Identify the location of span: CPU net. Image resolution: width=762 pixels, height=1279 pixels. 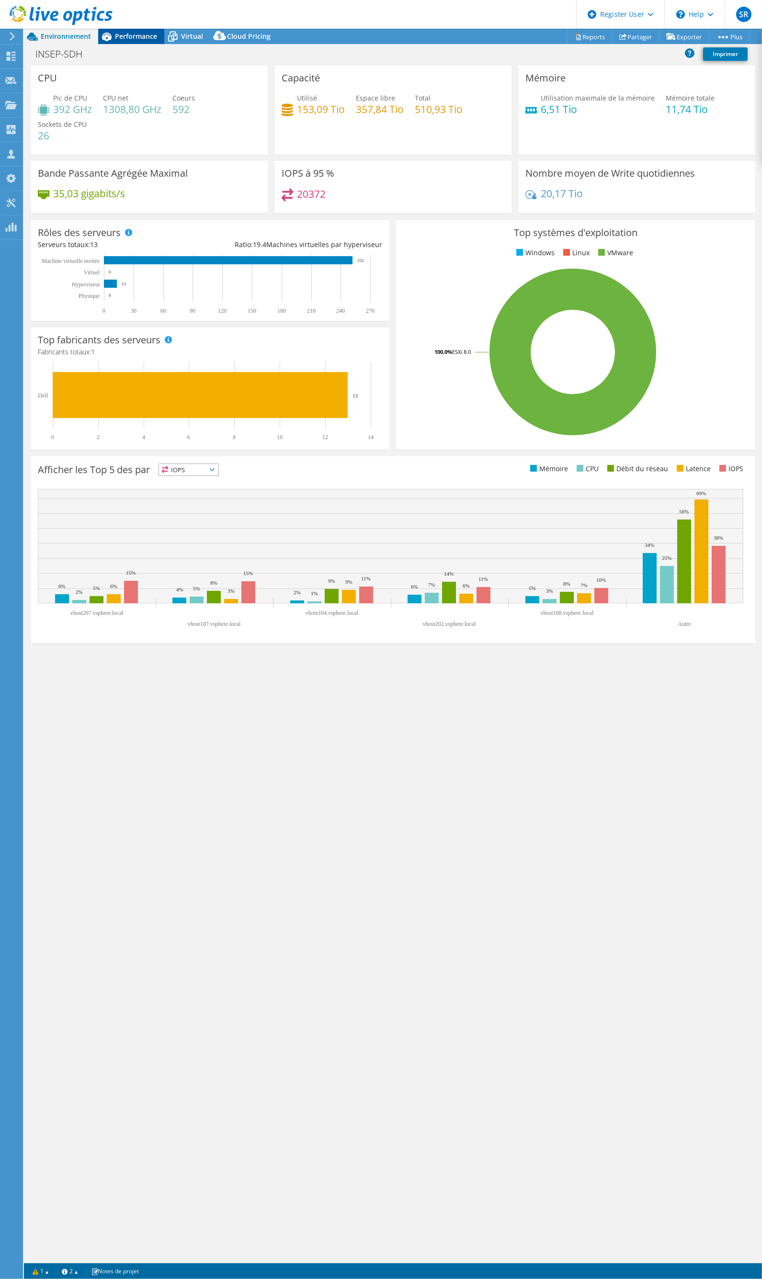
(115, 98).